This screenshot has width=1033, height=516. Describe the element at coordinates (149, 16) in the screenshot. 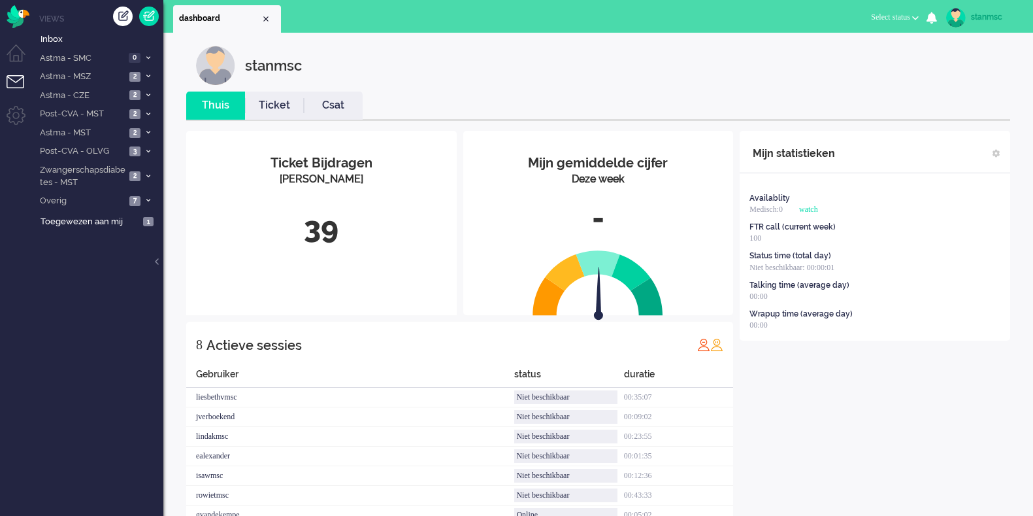

I see `a: Quick Ticket` at that location.